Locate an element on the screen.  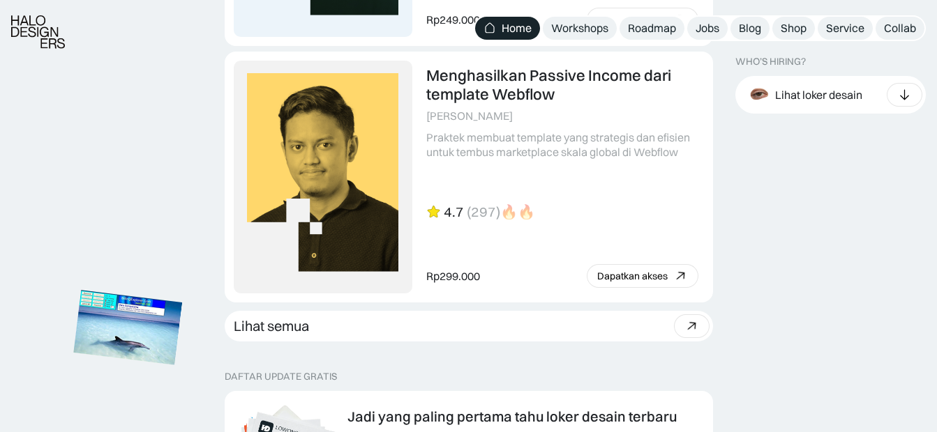
a: Shop is located at coordinates (793, 28).